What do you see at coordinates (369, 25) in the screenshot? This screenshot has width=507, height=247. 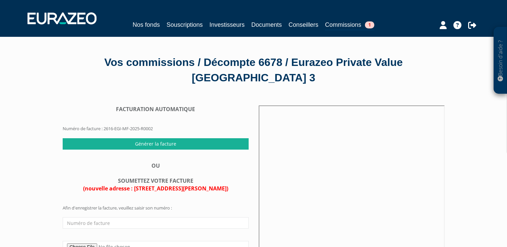 I see `span: 1` at bounding box center [369, 25].